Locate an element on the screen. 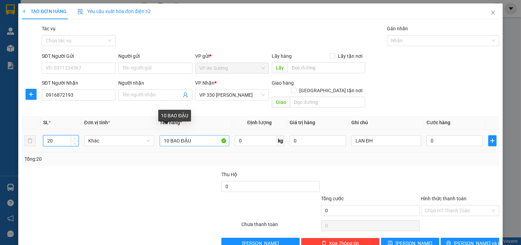 This screenshot has width=521, height=245. span: VP Q12 is located at coordinates (24, 32).